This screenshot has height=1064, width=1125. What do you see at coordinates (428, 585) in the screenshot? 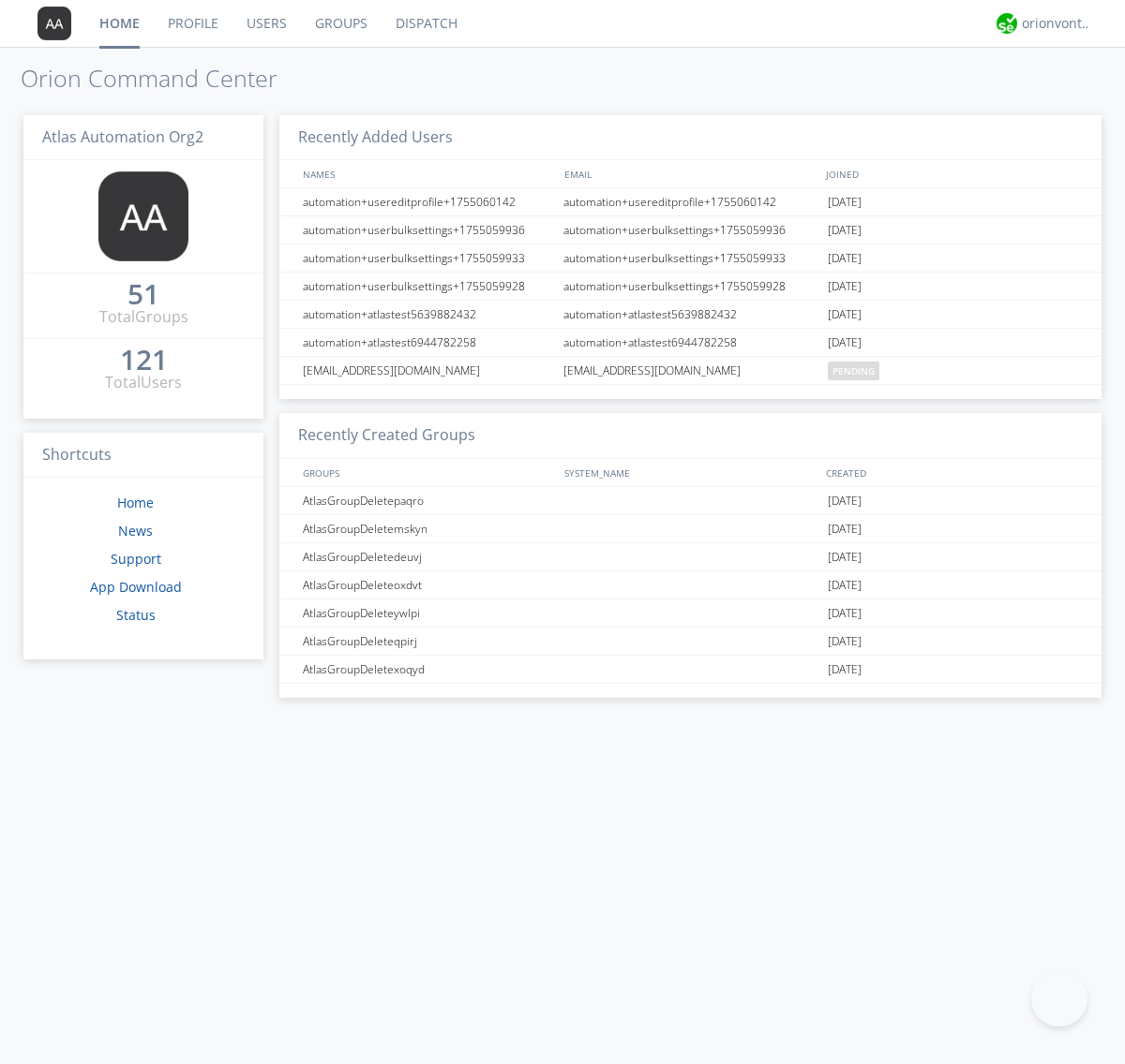
I see `div: AtlasGroupDeleteoxdvt` at bounding box center [428, 585].